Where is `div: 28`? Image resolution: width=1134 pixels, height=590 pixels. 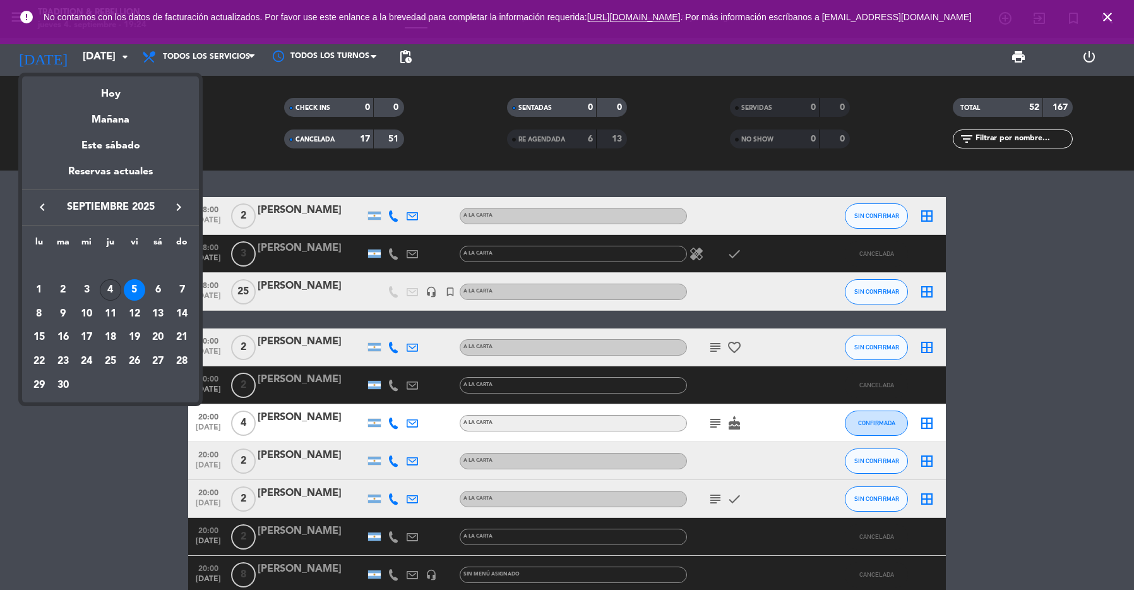 div: 28 is located at coordinates (182, 361).